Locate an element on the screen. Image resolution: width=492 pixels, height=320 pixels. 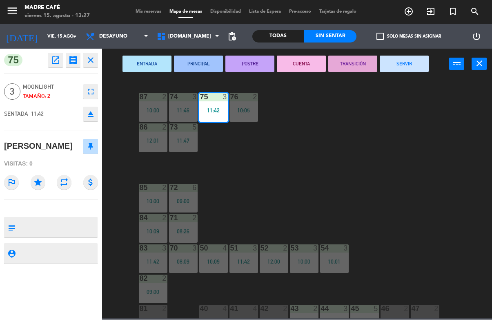
div: 72 is located at coordinates (170, 188).